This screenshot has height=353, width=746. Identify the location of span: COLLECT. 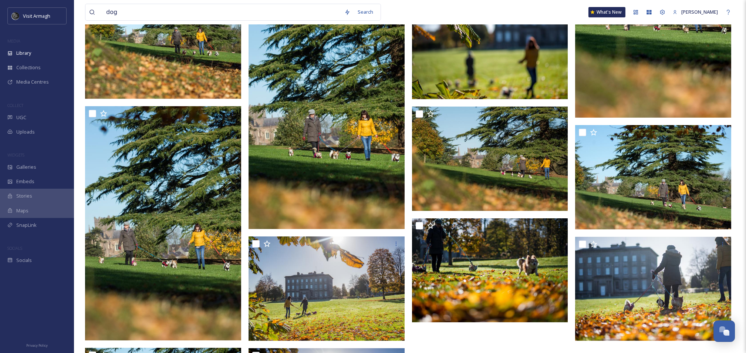
(15, 105).